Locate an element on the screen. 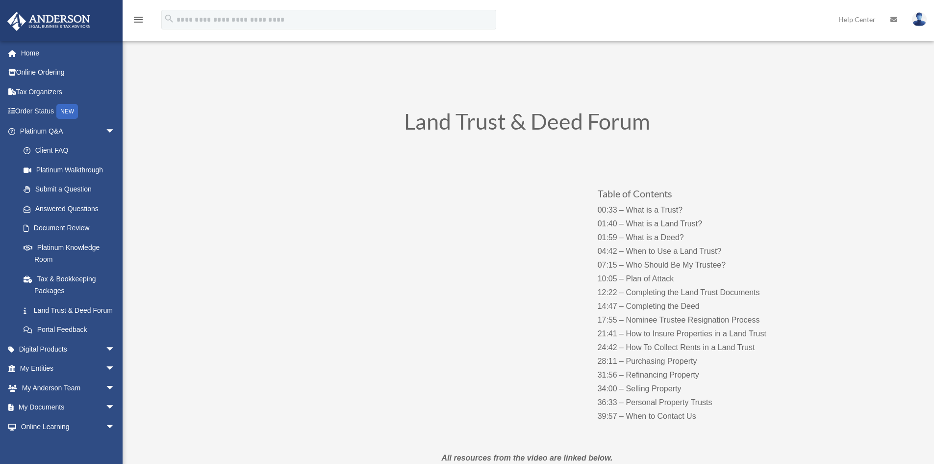  a: Submit a Question is located at coordinates (72, 189).